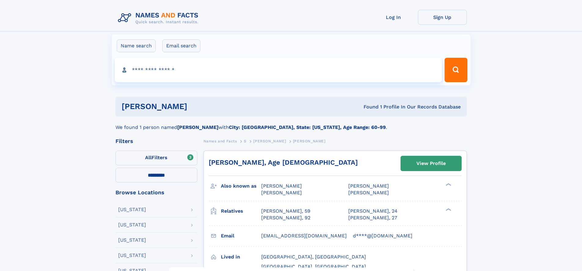 Image resolution: width=582 pixels, height=271 pixels. I want to click on div: We found 1 person named with ., so click(291, 124).